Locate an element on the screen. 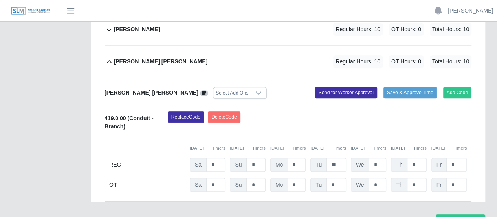  button: Send for Worker Approval is located at coordinates (346, 92).